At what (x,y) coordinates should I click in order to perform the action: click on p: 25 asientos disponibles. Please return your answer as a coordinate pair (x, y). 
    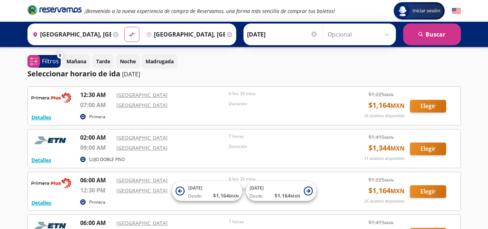
    Looking at the image, I should click on (385, 201).